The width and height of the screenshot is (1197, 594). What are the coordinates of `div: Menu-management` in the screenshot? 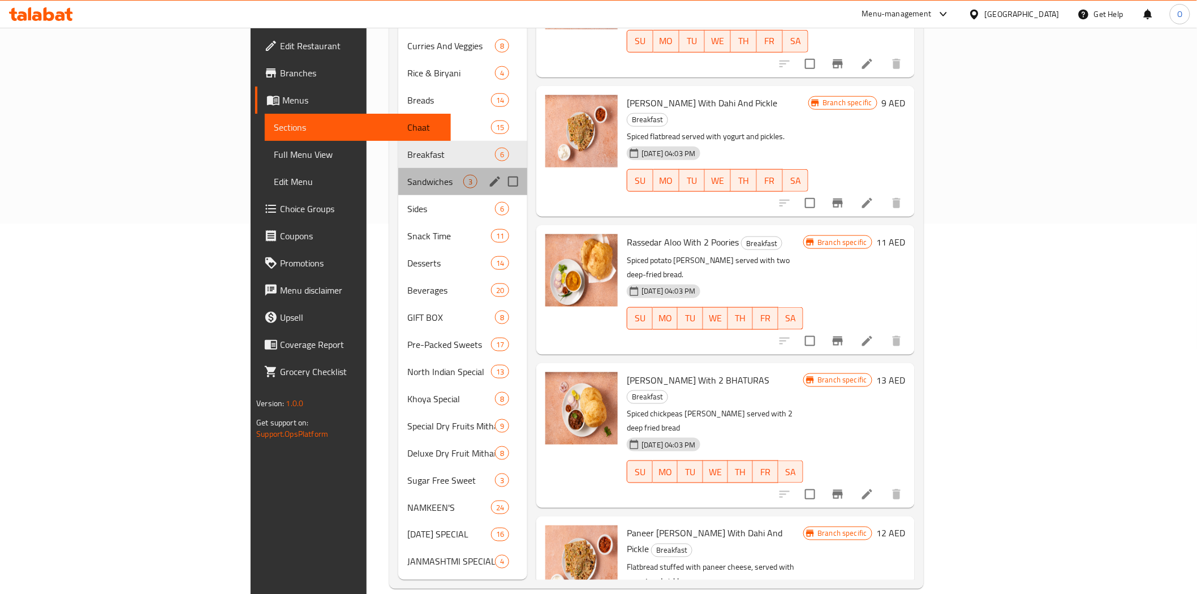 It's located at (897, 14).